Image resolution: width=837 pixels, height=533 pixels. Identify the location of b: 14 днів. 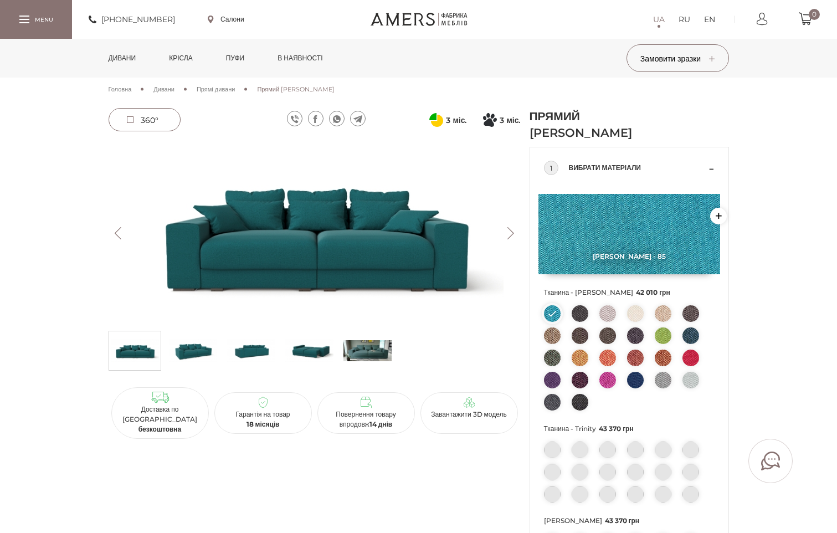
(381, 424).